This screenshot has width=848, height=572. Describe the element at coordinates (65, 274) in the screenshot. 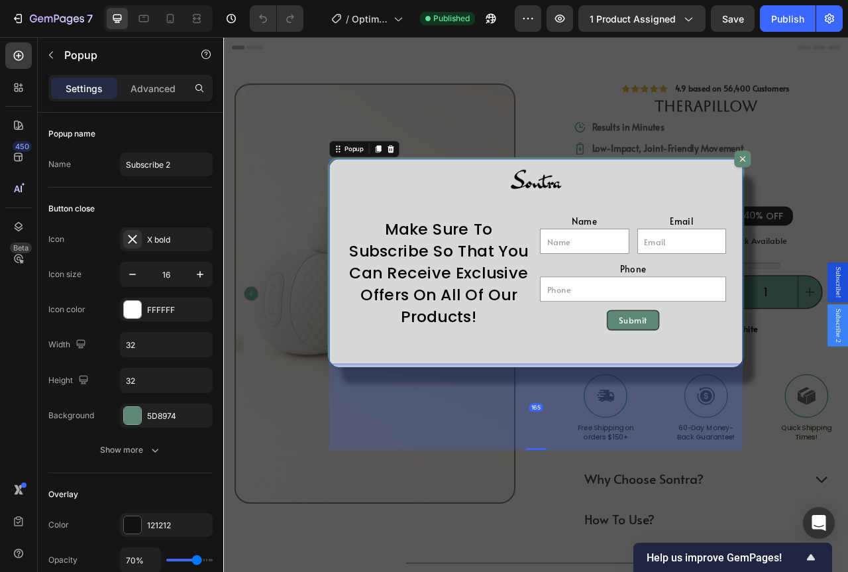

I see `div: Icon size` at that location.